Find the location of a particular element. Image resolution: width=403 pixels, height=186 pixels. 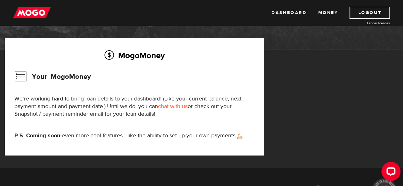

a: Lender licences is located at coordinates (366, 23).